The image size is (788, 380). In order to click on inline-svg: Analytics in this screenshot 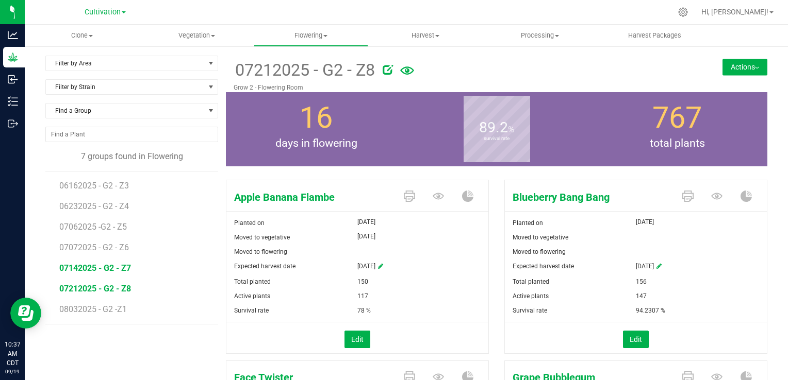, I will do `click(13, 35)`.